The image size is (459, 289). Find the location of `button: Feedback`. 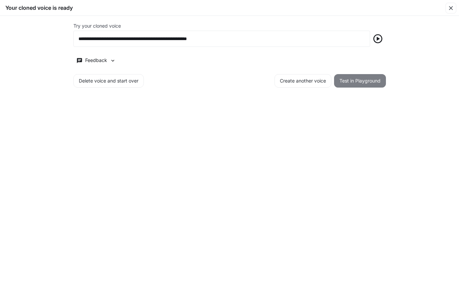

button: Feedback is located at coordinates (96, 60).